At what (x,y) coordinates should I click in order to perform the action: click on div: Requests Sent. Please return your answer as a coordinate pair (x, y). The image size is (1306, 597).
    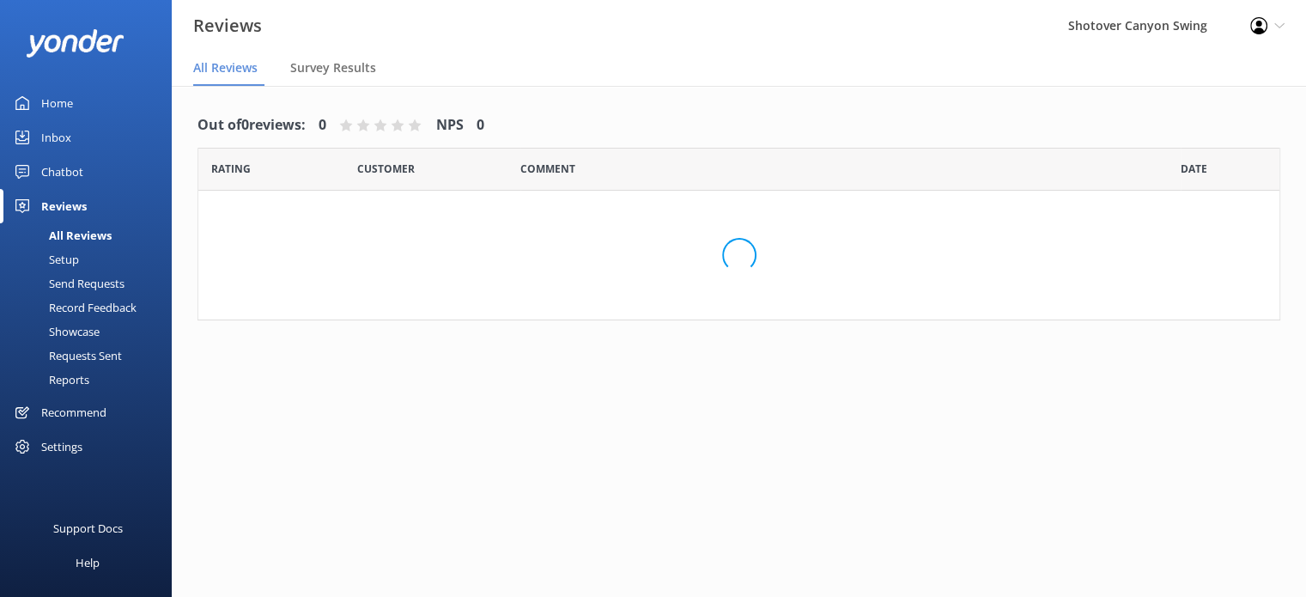
    Looking at the image, I should click on (66, 355).